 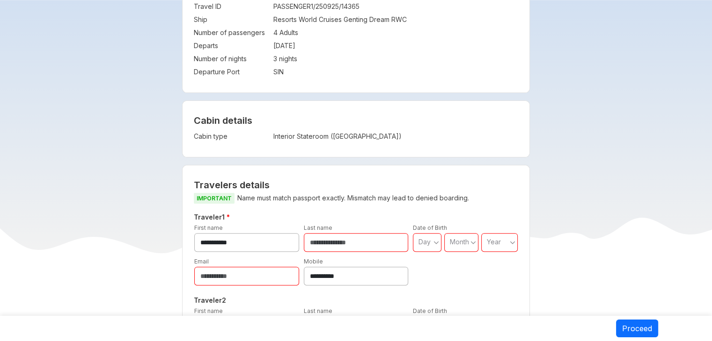 What do you see at coordinates (231, 20) in the screenshot?
I see `td: Ship` at bounding box center [231, 20].